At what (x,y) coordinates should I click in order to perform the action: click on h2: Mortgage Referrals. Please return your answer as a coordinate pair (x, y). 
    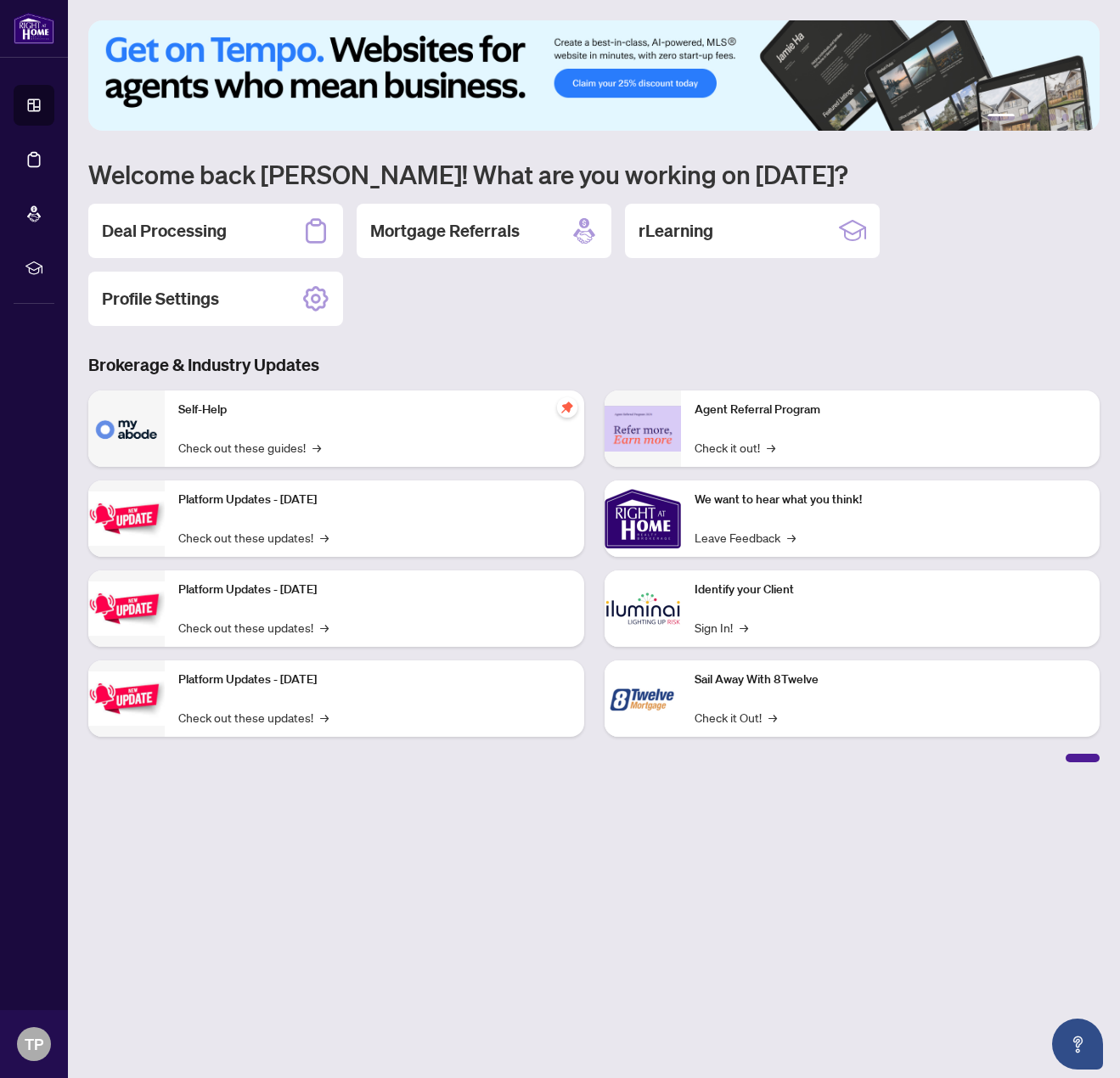
    Looking at the image, I should click on (445, 231).